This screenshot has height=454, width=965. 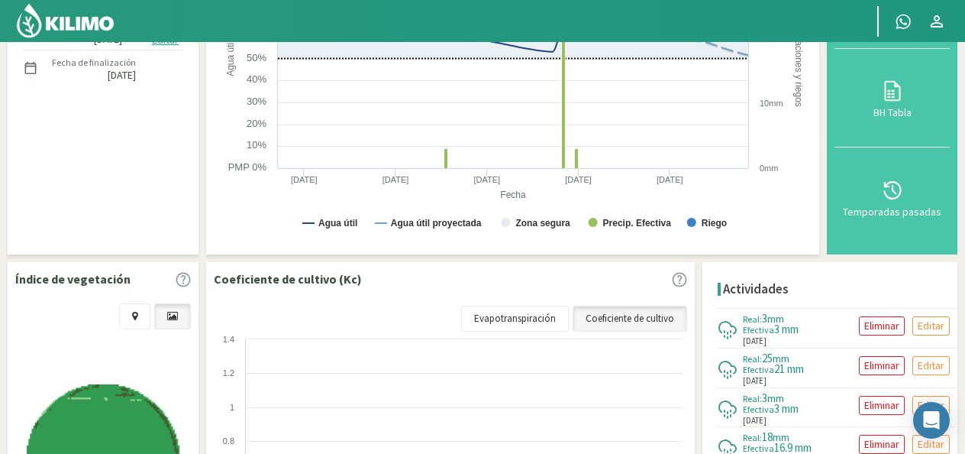 What do you see at coordinates (630, 318) in the screenshot?
I see `a: Coeficiente de cultivo` at bounding box center [630, 318].